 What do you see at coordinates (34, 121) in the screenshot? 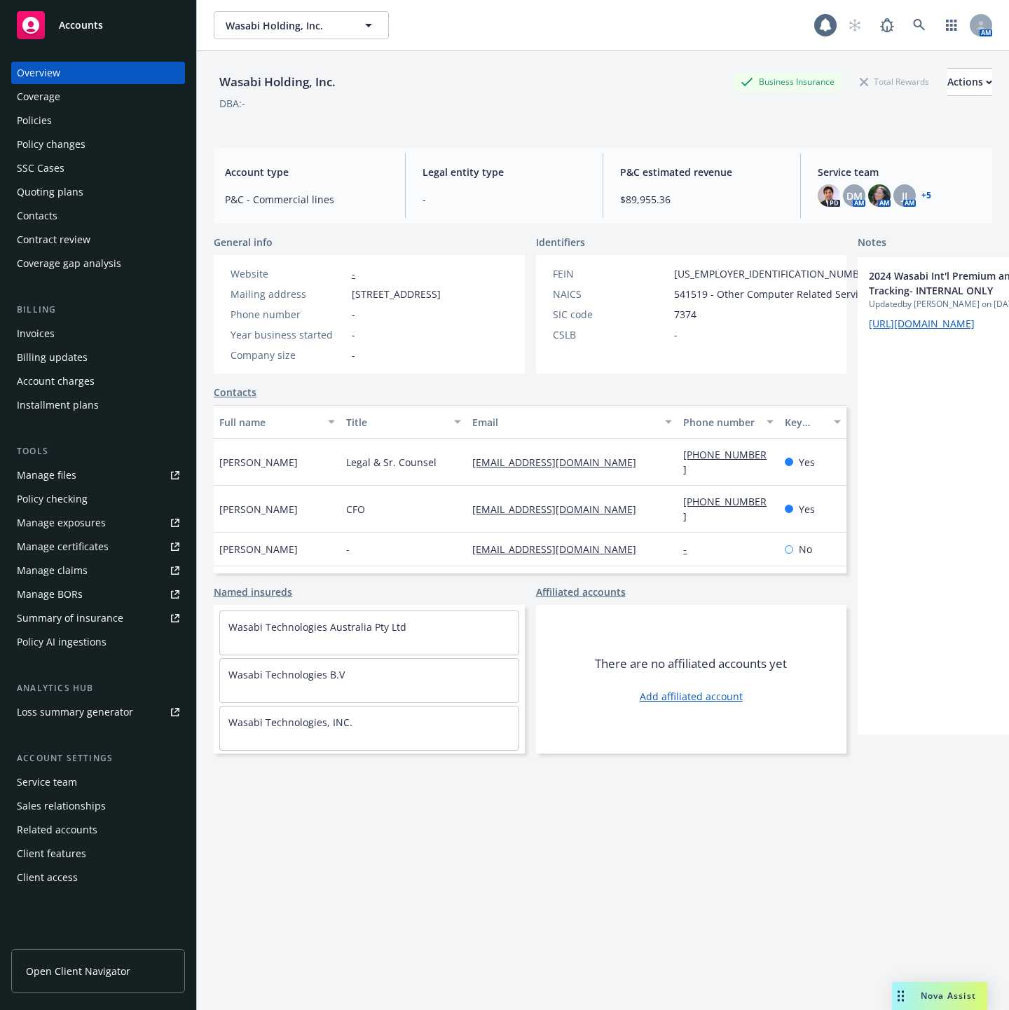
I see `div: Policies` at bounding box center [34, 121].